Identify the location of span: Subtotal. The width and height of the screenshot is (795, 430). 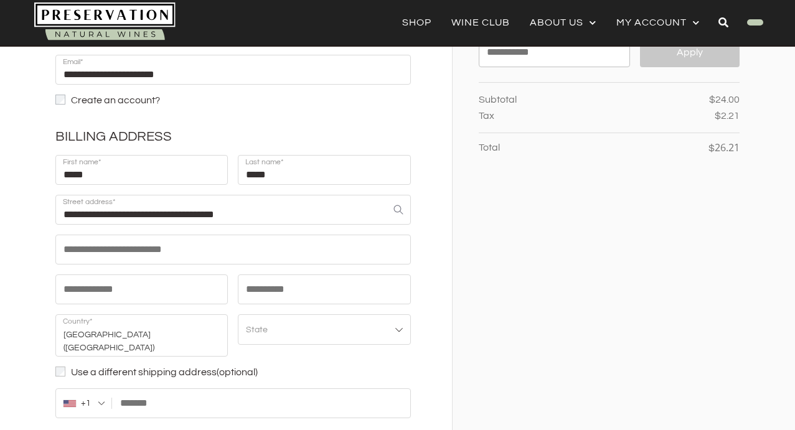
(498, 100).